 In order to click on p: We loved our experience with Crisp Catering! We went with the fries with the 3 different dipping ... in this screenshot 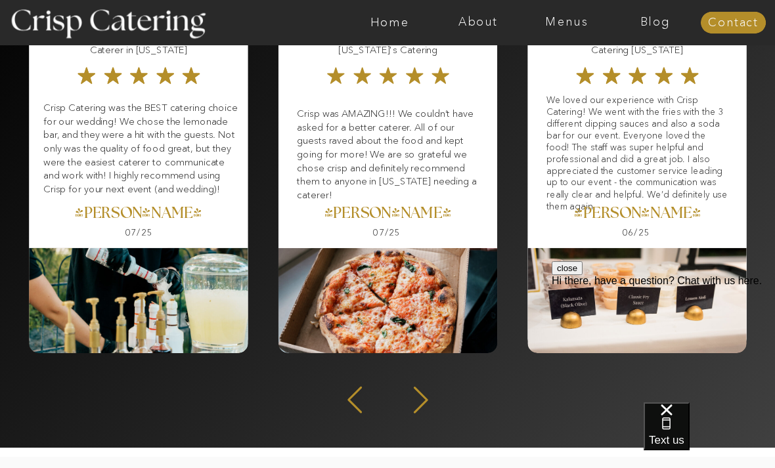, I will do `click(638, 164)`.